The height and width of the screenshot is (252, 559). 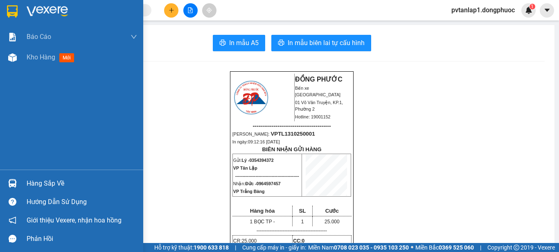 What do you see at coordinates (74, 220) in the screenshot?
I see `span: Giới thiệu Vexere, nhận hoa hồng` at bounding box center [74, 220].